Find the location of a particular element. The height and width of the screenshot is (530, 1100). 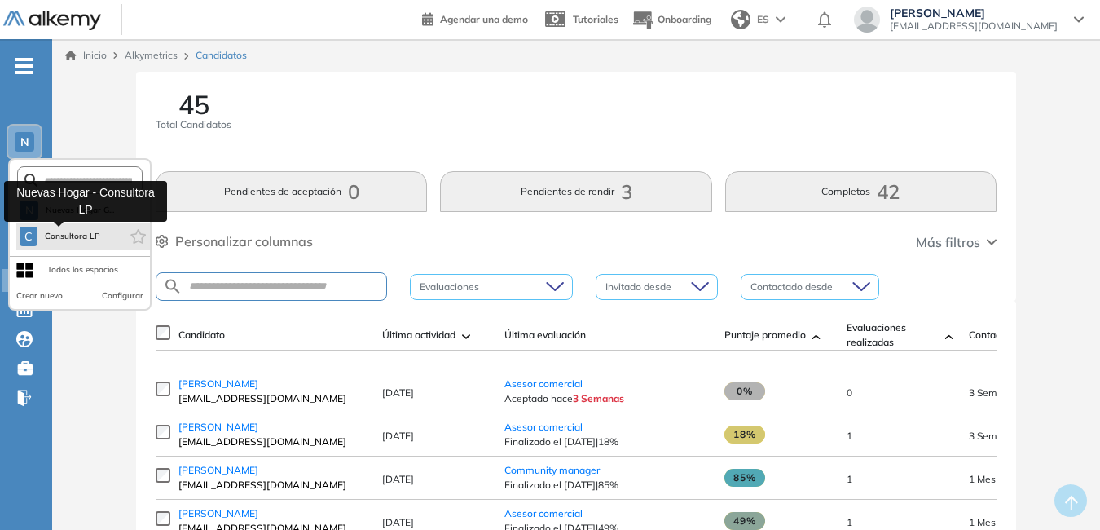

button: Pendientes de rendir3 is located at coordinates (575, 191).